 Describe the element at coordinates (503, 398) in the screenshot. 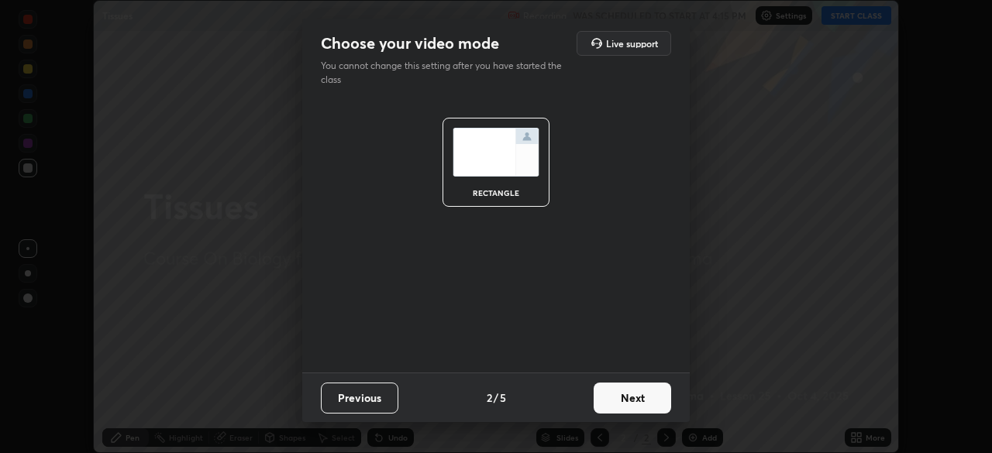

I see `h4: 5` at that location.